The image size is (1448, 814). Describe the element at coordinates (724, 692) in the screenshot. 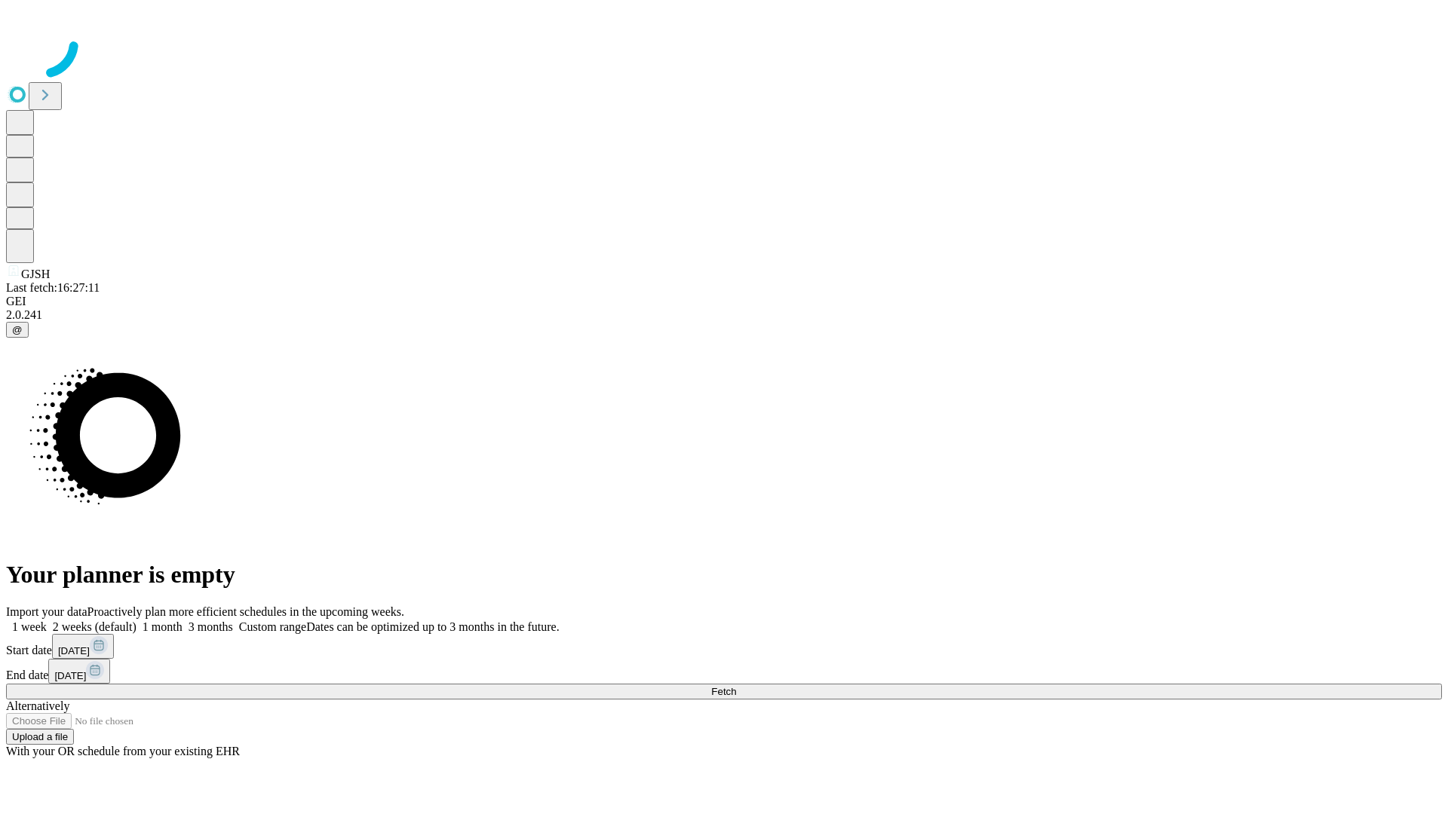

I see `button: Fetch` at that location.